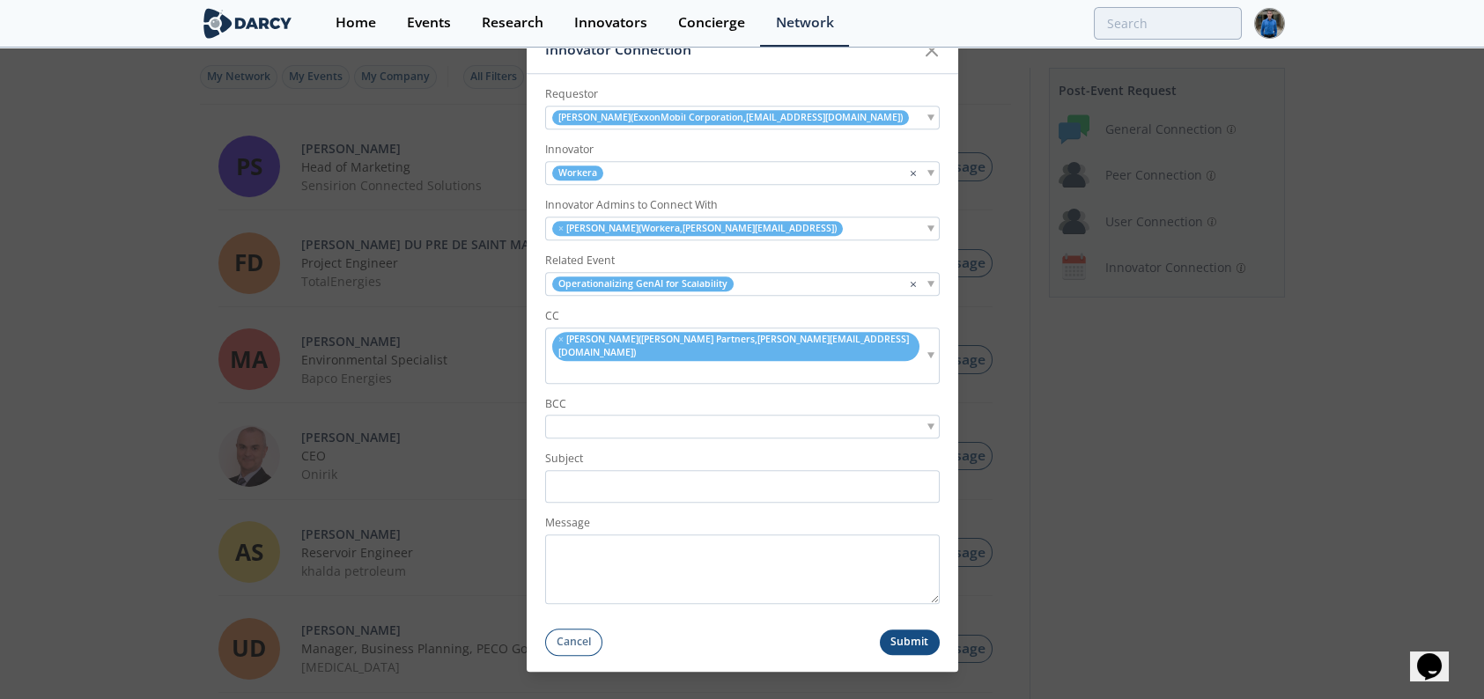 The width and height of the screenshot is (1484, 699). I want to click on div: Research, so click(513, 23).